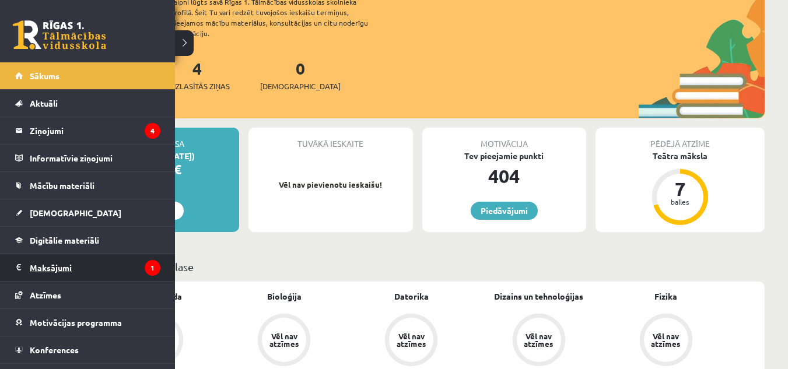  What do you see at coordinates (95, 158) in the screenshot?
I see `legend: Informatīvie ziņojumi` at bounding box center [95, 158].